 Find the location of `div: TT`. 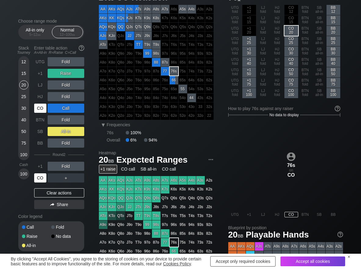

div: TT is located at coordinates (139, 45).